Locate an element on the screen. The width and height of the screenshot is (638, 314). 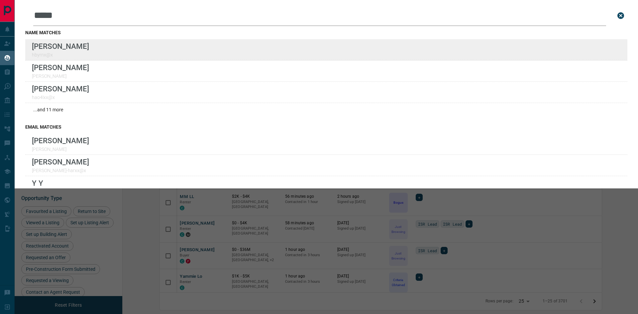
h3: email matches is located at coordinates (326, 127).